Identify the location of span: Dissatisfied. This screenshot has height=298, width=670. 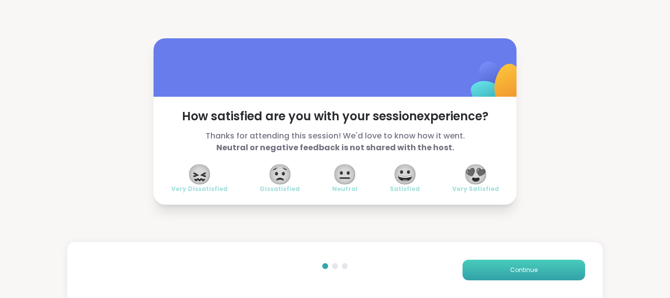
(280, 189).